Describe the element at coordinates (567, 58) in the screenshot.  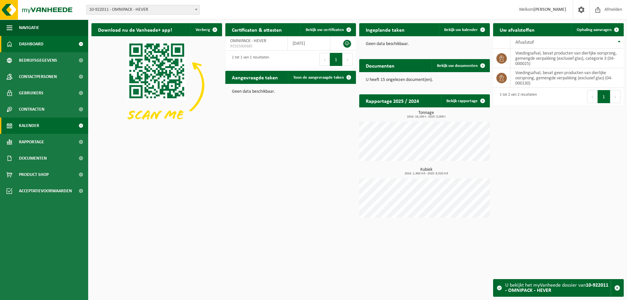
I see `td: voedingsafval, bevat producten van dierlijke oorsprong, gemengde verpakking (exclusief glas), cat...` at that location.